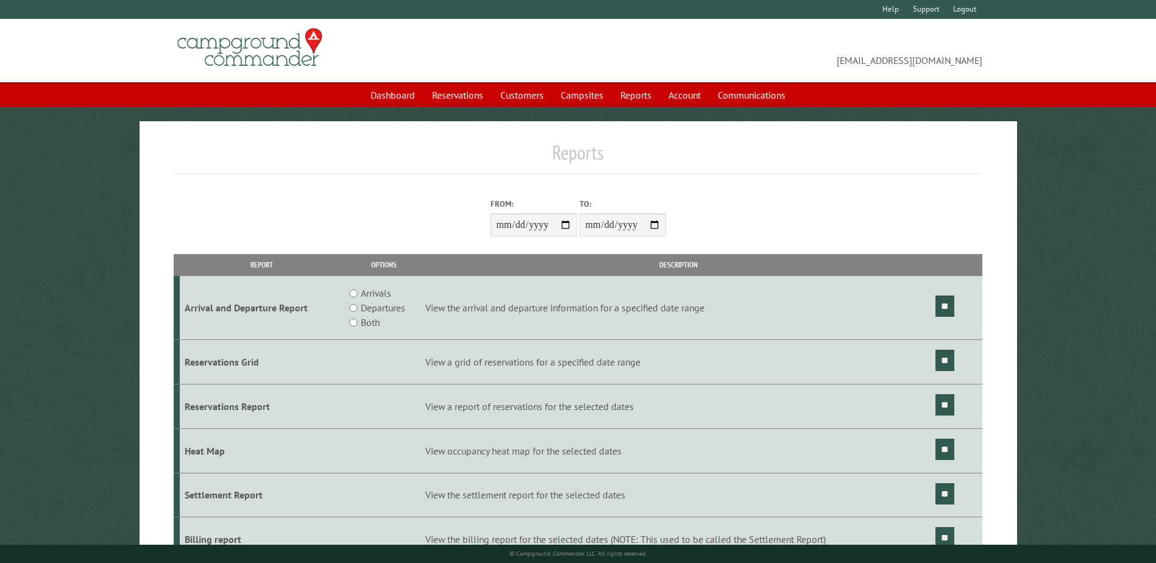 This screenshot has height=563, width=1156. Describe the element at coordinates (383, 265) in the screenshot. I see `th: Options` at that location.